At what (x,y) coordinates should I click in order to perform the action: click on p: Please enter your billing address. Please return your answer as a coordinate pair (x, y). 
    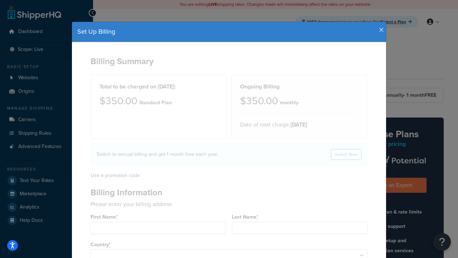
    Looking at the image, I should click on (229, 204).